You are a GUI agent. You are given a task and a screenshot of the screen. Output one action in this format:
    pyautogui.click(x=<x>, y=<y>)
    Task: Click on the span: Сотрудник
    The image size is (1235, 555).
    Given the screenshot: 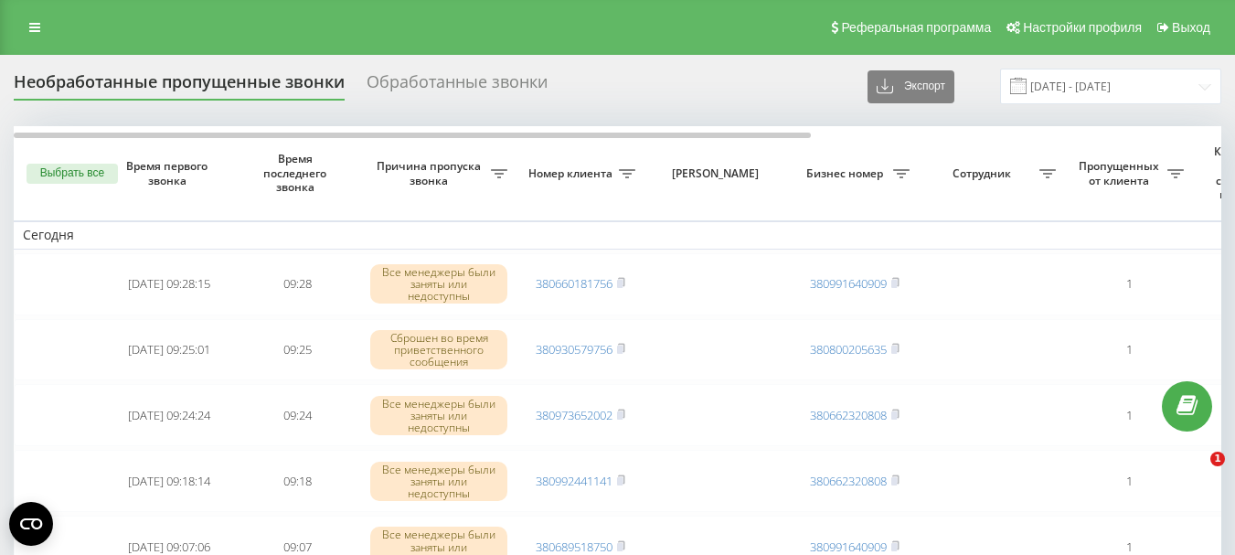 What is the action you would take?
    pyautogui.click(x=983, y=174)
    